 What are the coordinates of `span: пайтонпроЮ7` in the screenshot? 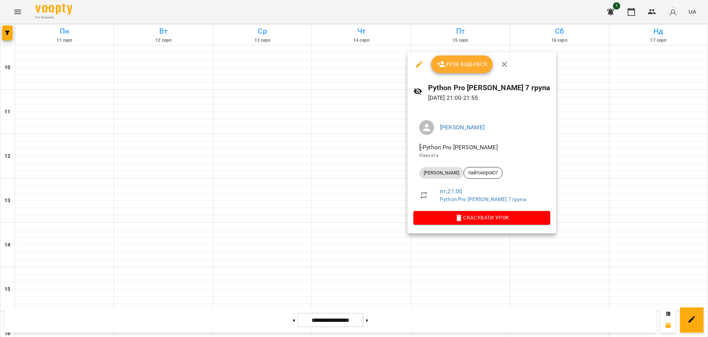 It's located at (483, 173).